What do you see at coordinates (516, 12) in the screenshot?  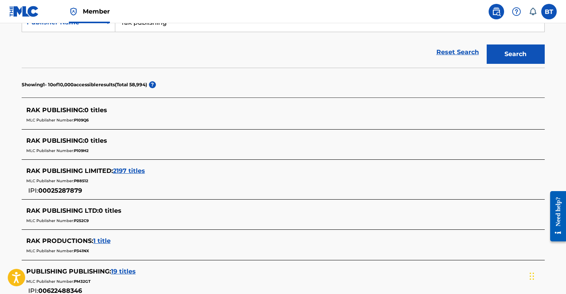 I see `img: help` at bounding box center [516, 12].